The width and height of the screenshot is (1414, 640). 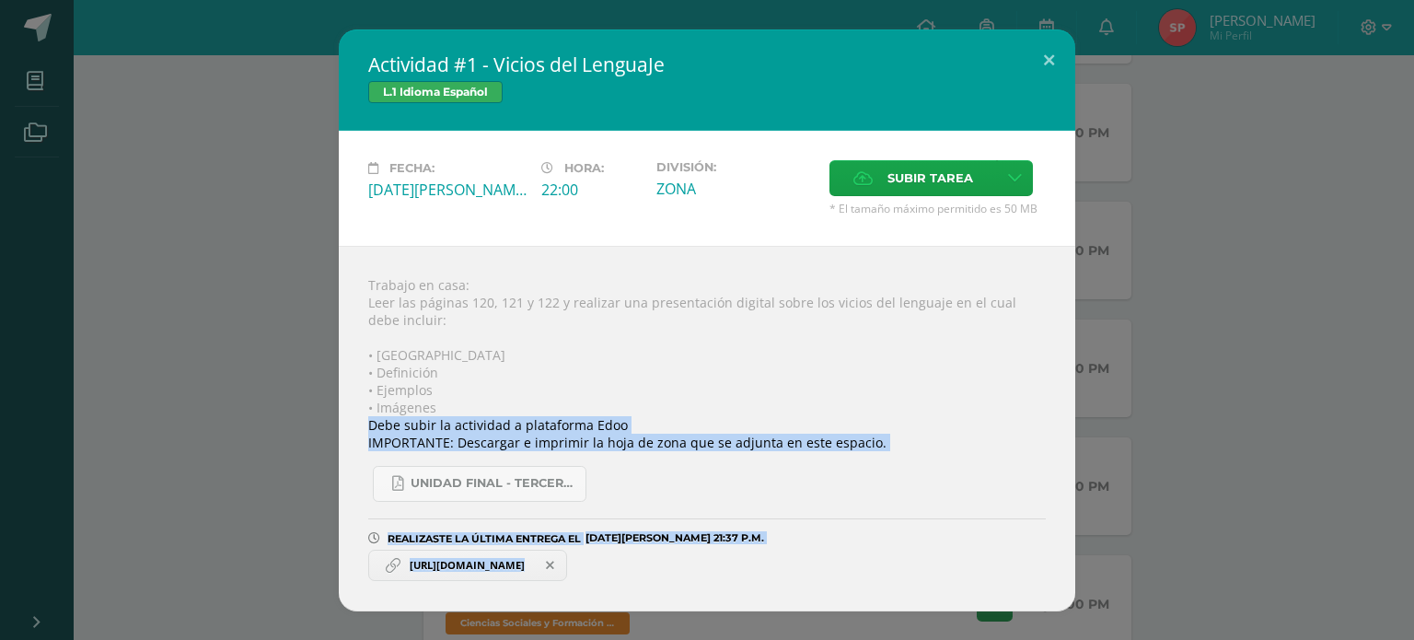 I want to click on span: L.1 Idioma Español, so click(x=435, y=92).